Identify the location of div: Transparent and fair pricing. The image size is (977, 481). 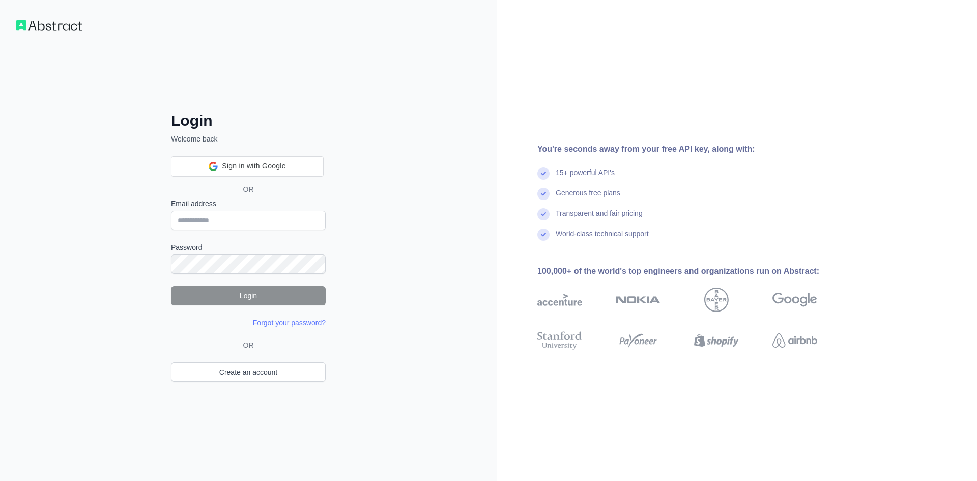
(599, 218).